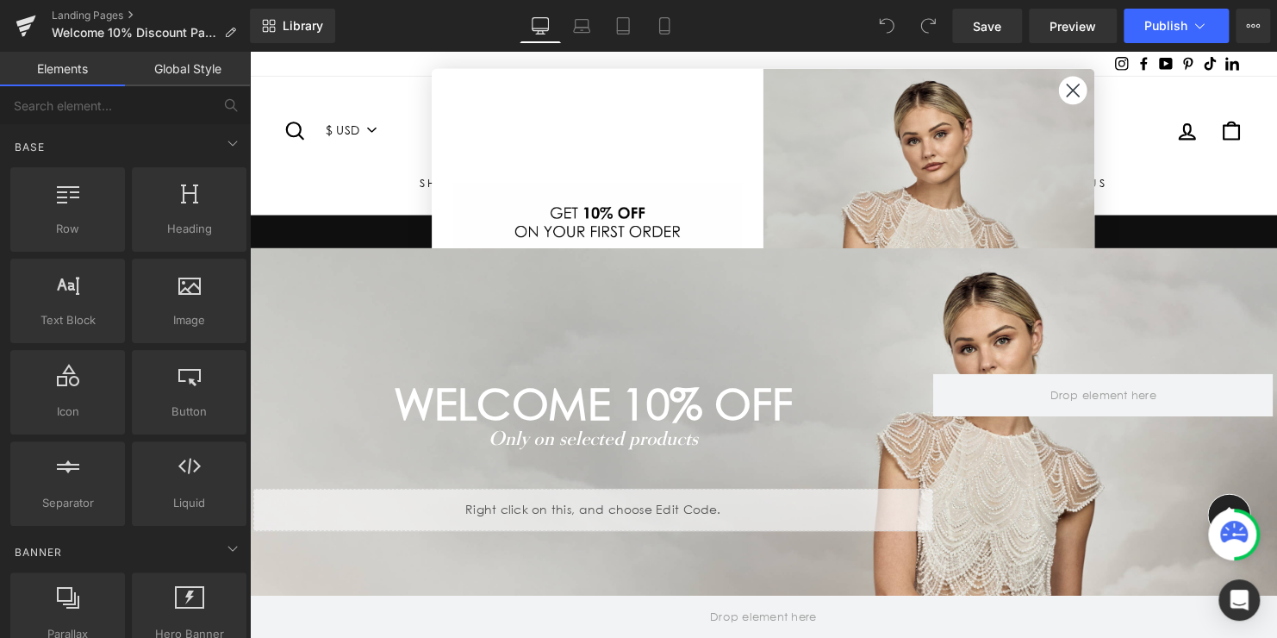 Image resolution: width=1277 pixels, height=638 pixels. Describe the element at coordinates (540, 26) in the screenshot. I see `a: Desktop` at that location.